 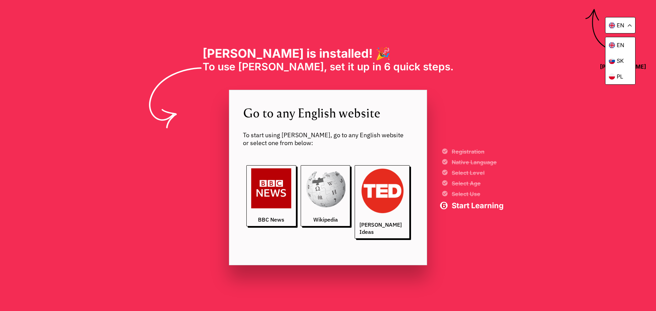 What do you see at coordinates (478, 152) in the screenshot?
I see `span: Registration` at bounding box center [478, 152].